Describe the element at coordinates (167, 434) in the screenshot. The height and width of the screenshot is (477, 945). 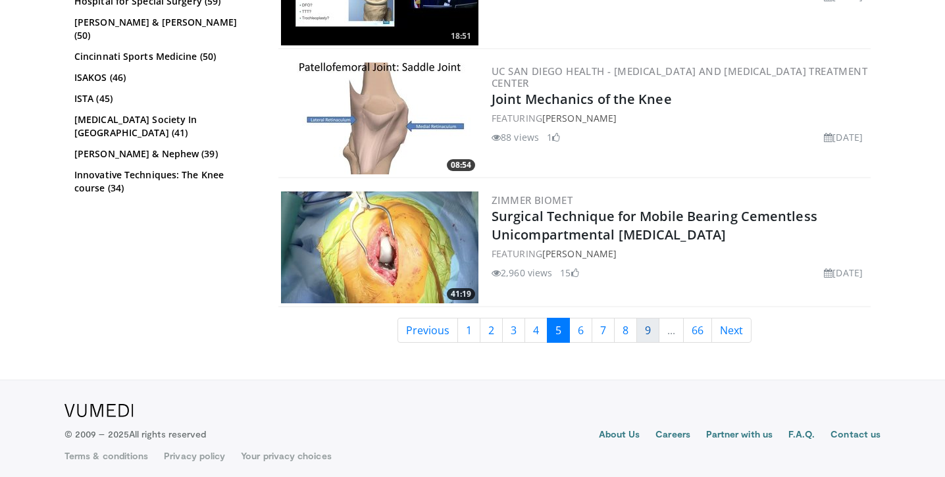
I see `span: All rights reserved` at that location.